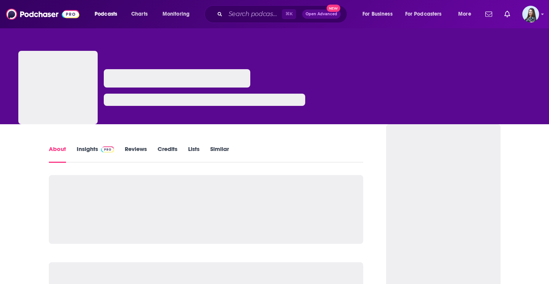  What do you see at coordinates (108, 149) in the screenshot?
I see `img: Podchaser Pro` at bounding box center [108, 149].